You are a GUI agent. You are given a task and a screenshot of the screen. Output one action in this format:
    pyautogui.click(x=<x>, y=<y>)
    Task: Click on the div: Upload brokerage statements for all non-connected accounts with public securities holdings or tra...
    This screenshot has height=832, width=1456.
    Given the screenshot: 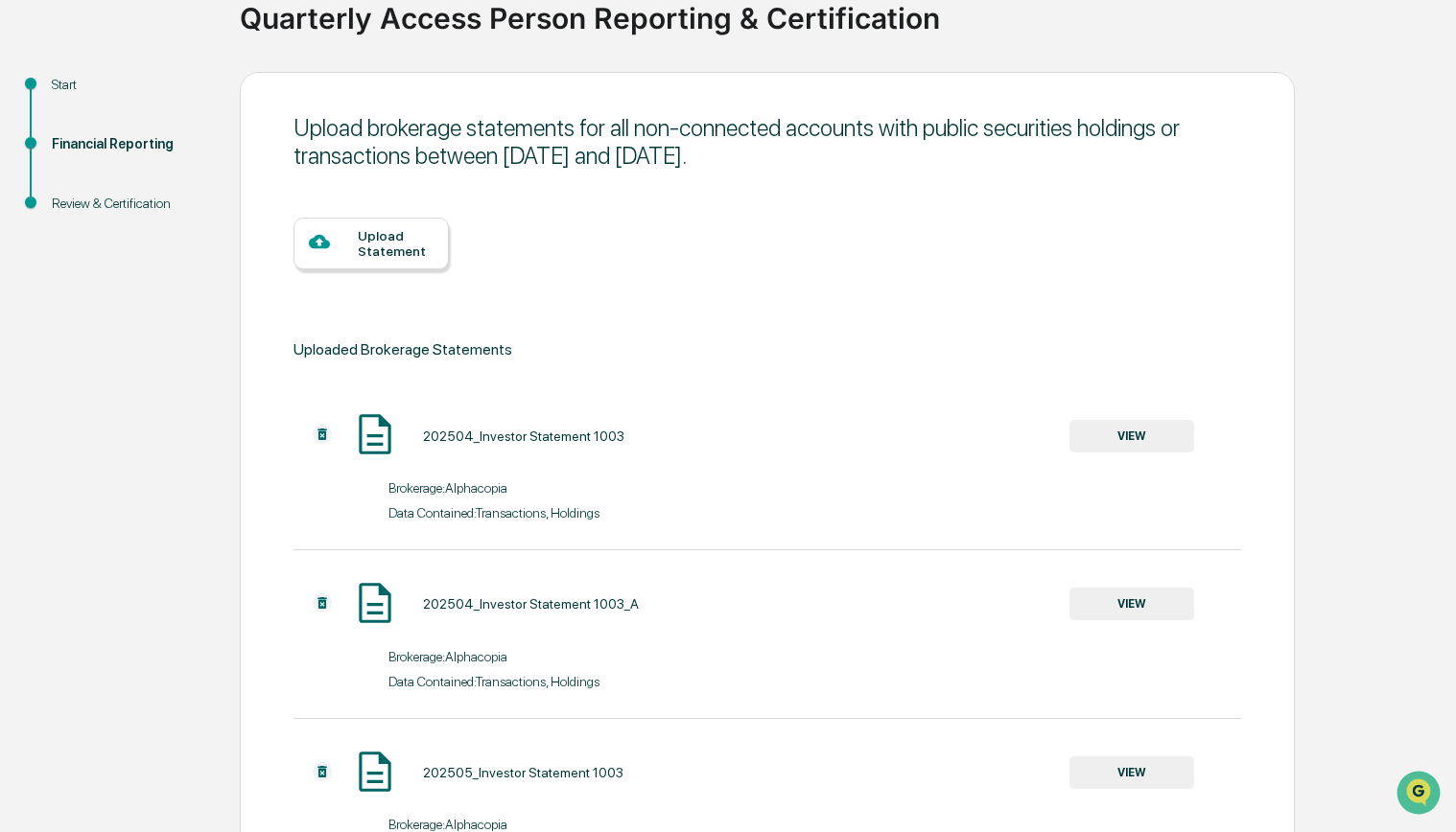 What is the action you would take?
    pyautogui.click(x=768, y=142)
    